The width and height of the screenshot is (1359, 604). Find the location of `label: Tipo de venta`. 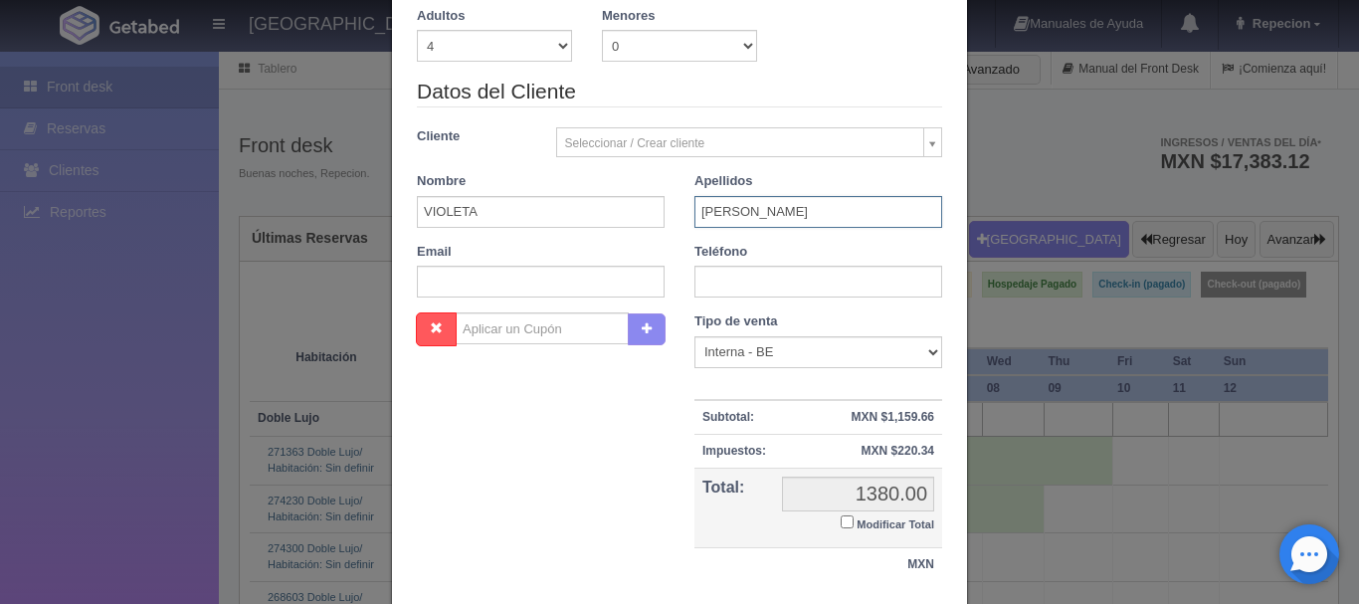

label: Tipo de venta is located at coordinates (736, 321).